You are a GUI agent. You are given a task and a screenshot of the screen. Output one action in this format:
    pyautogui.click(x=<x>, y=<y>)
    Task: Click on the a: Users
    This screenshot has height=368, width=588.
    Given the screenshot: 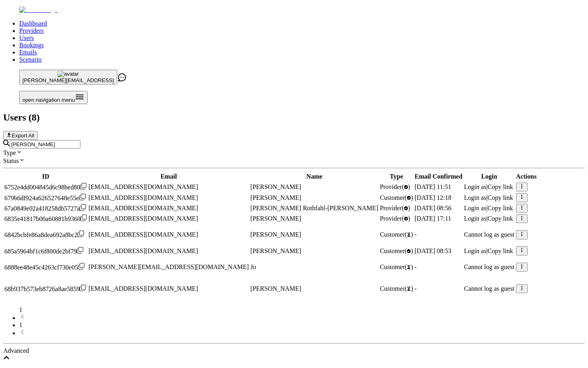 What is the action you would take?
    pyautogui.click(x=26, y=38)
    